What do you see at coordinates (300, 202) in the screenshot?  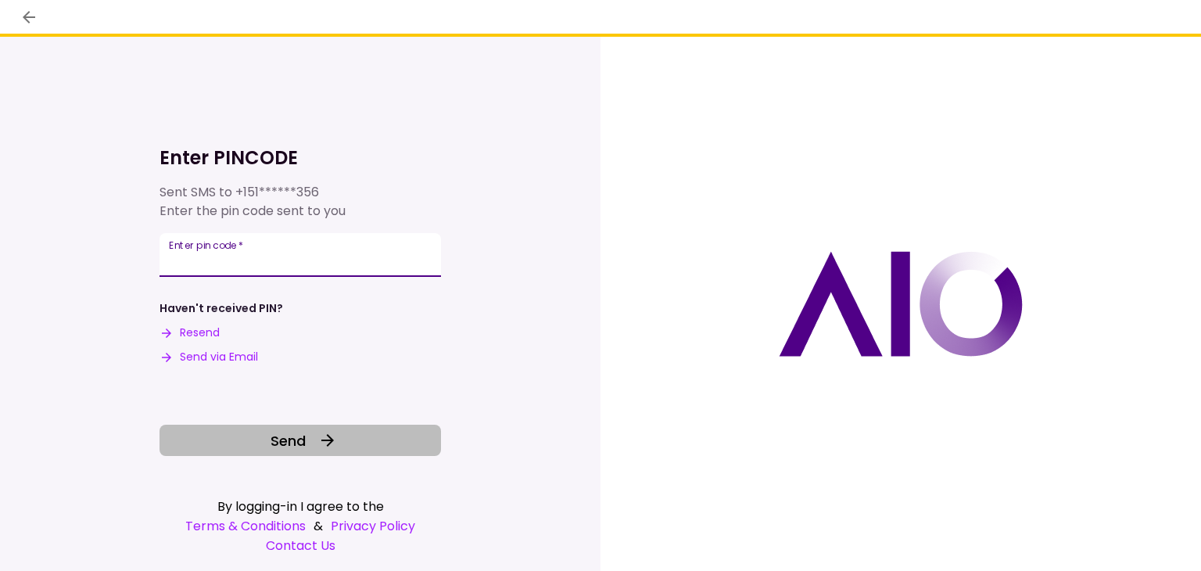 I see `div: Sent SMS to Enter the pin code sent to you` at bounding box center [300, 202].